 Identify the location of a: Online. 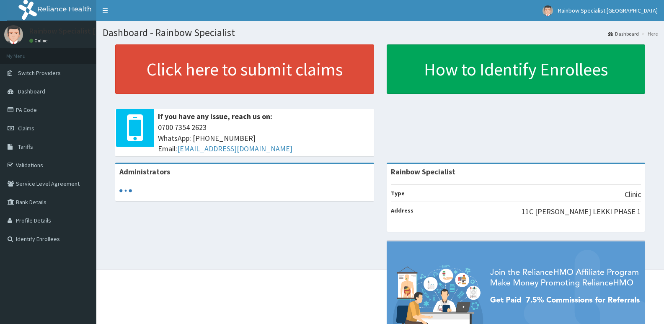
(39, 41).